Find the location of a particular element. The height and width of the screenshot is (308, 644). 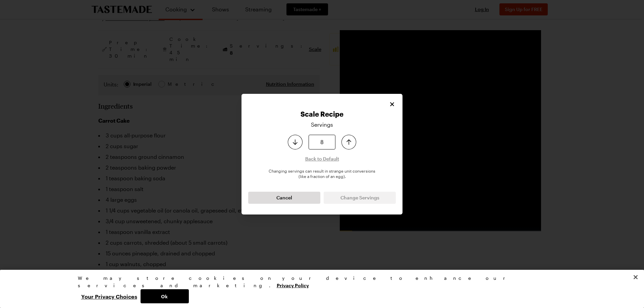

a: More information about your privacy, opens in a new tab is located at coordinates (293, 285).